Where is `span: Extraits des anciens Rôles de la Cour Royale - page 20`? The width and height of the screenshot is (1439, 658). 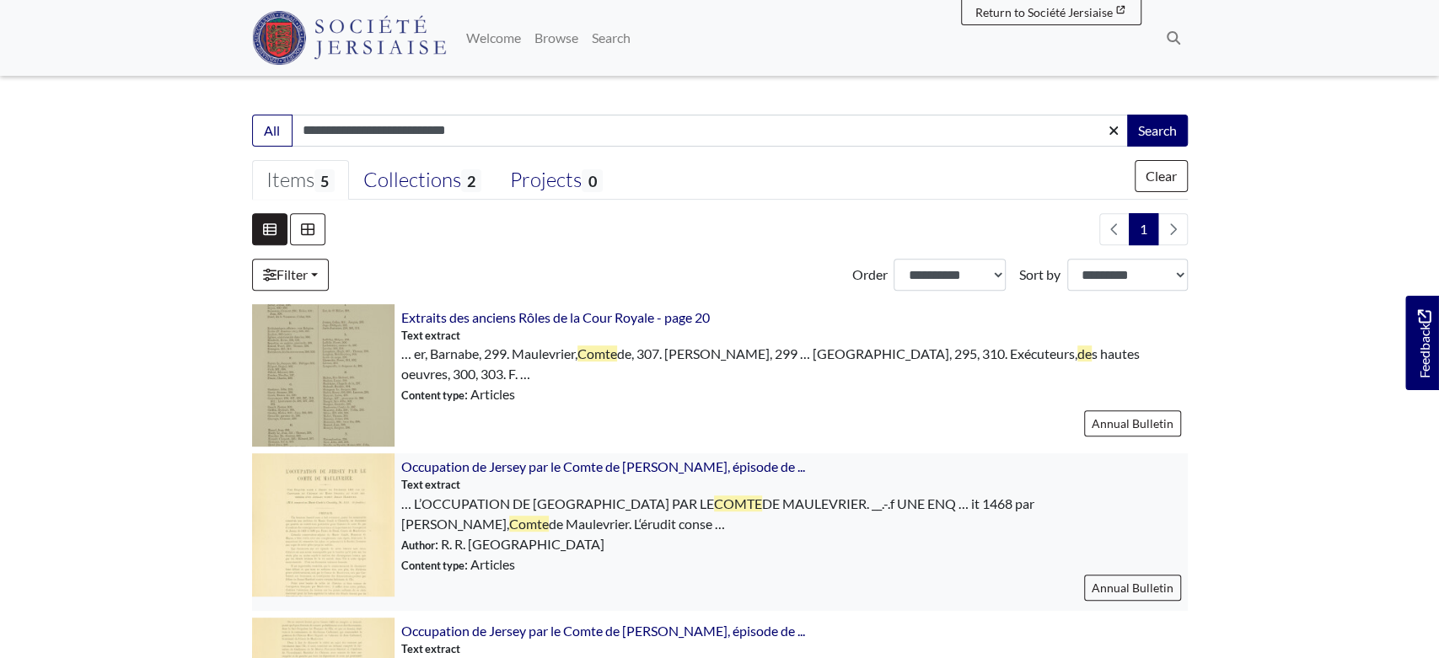 span: Extraits des anciens Rôles de la Cour Royale - page 20 is located at coordinates (556, 317).